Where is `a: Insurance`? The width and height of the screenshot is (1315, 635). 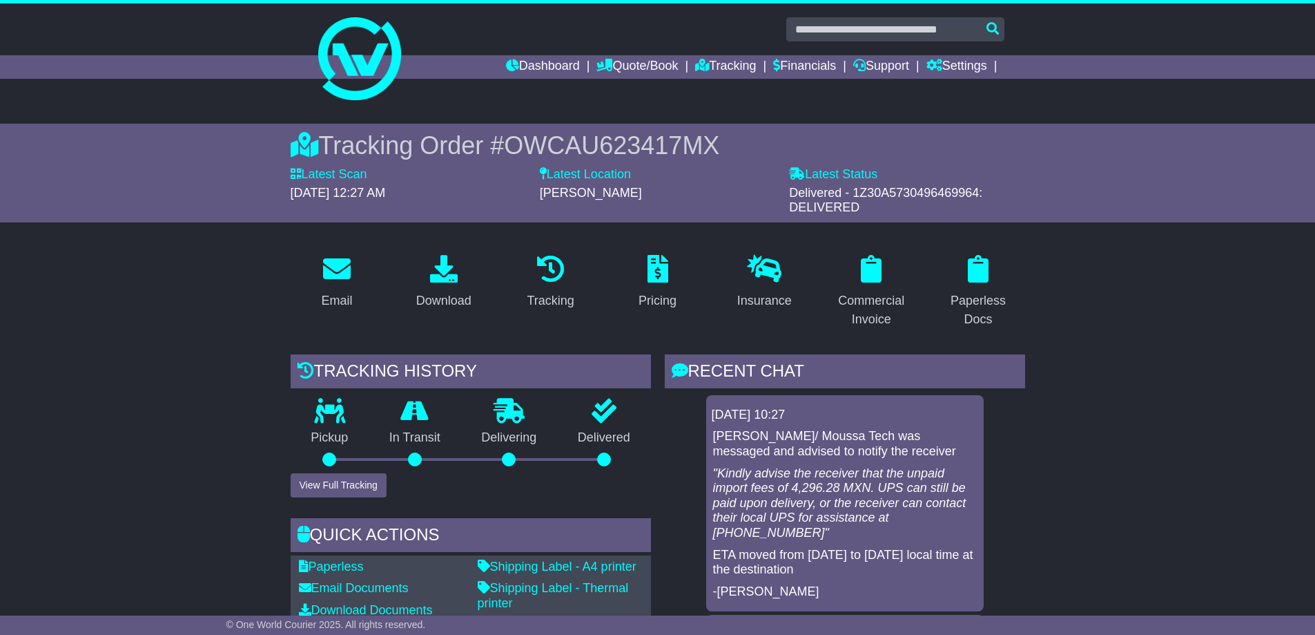
a: Insurance is located at coordinates (764, 282).